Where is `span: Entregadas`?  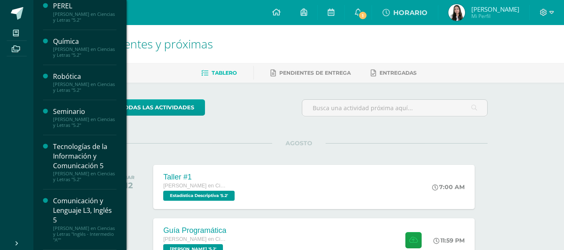 span: Entregadas is located at coordinates (398, 73).